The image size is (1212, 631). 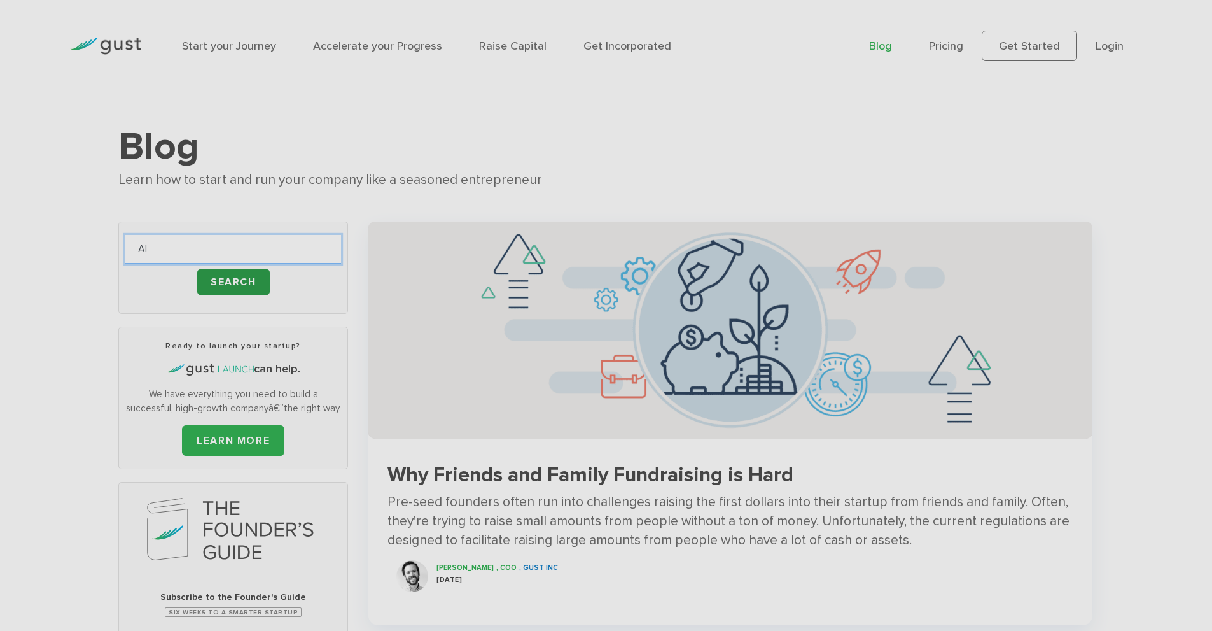 I want to click on input: Search, so click(x=234, y=282).